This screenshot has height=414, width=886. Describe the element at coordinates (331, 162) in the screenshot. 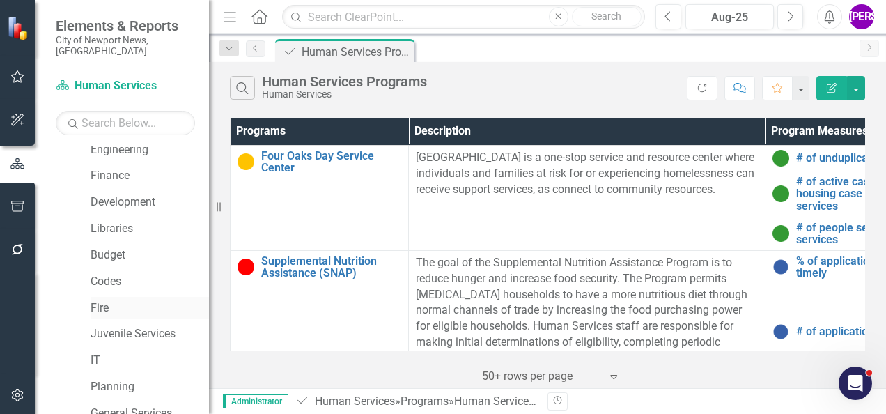

I see `a: Four Oaks Day Service Center` at that location.